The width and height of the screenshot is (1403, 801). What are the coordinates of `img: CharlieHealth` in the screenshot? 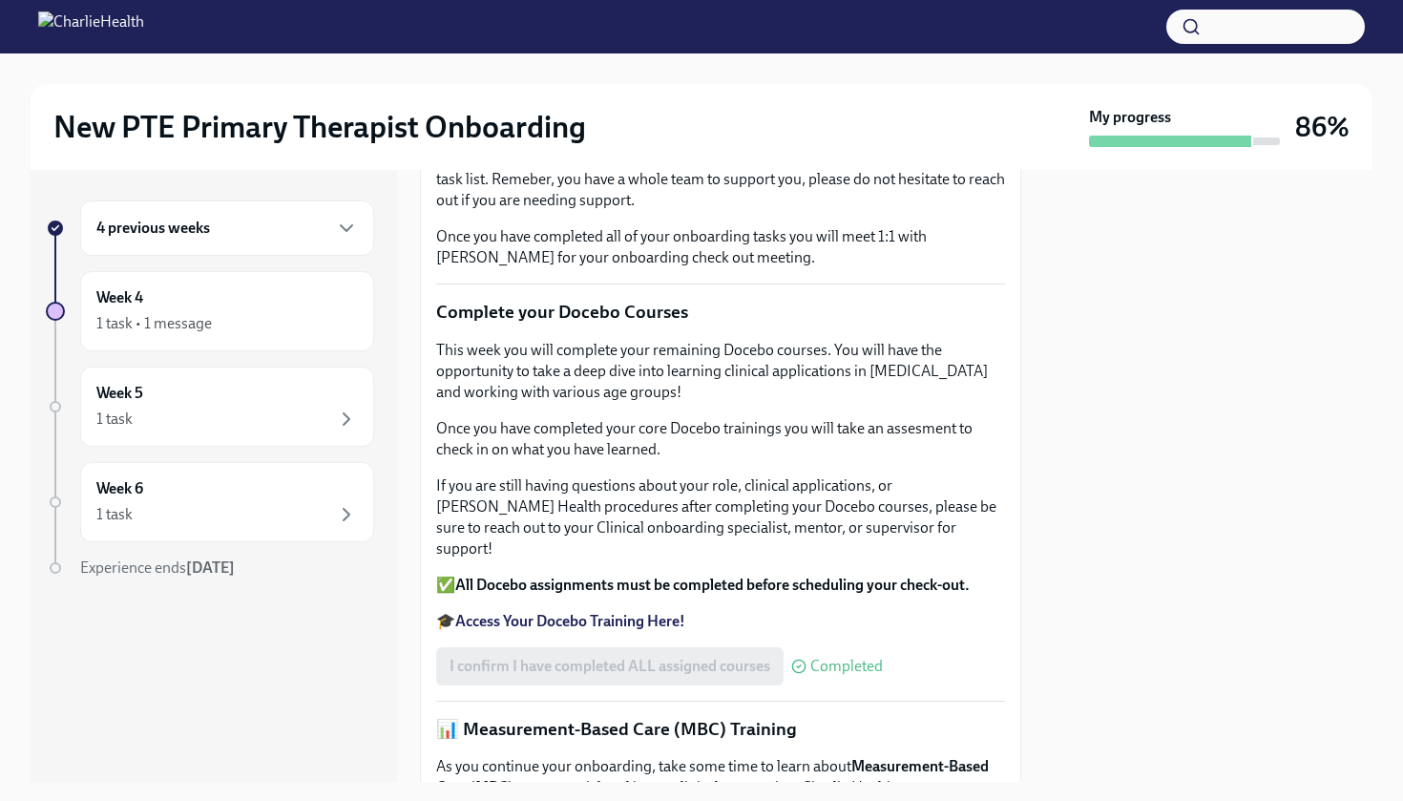 It's located at (91, 27).